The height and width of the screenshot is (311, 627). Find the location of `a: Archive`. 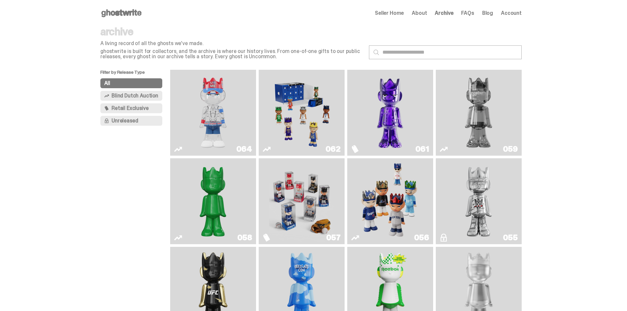

a: Archive is located at coordinates (444, 13).